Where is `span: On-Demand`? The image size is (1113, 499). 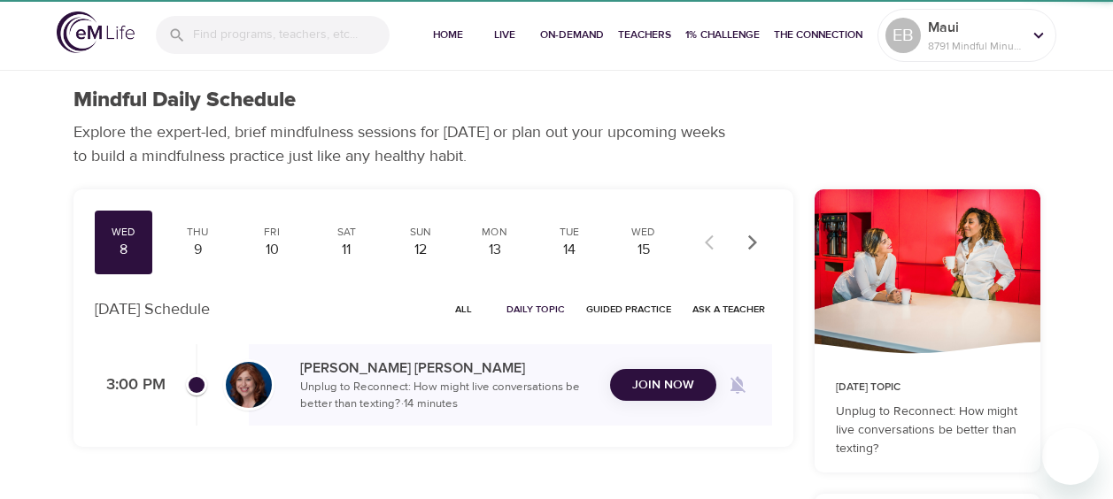 span: On-Demand is located at coordinates (572, 35).